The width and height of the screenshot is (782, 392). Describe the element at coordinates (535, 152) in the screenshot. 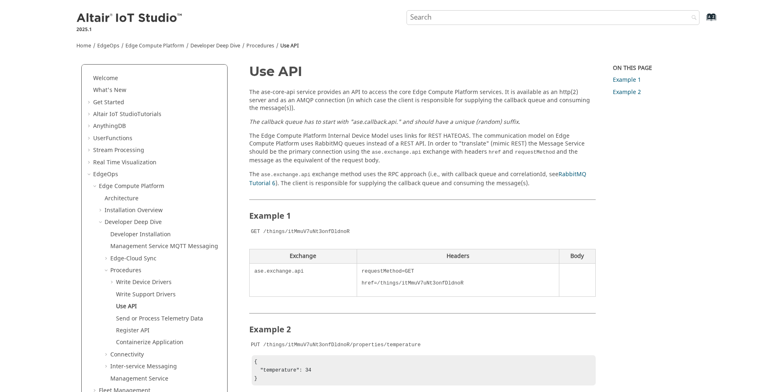

I see `code: requestMethod` at that location.